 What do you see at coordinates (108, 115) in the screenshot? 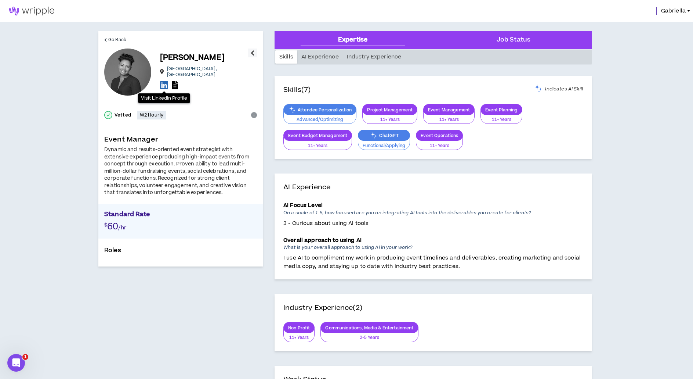
I see `span: check-circle` at bounding box center [108, 115].